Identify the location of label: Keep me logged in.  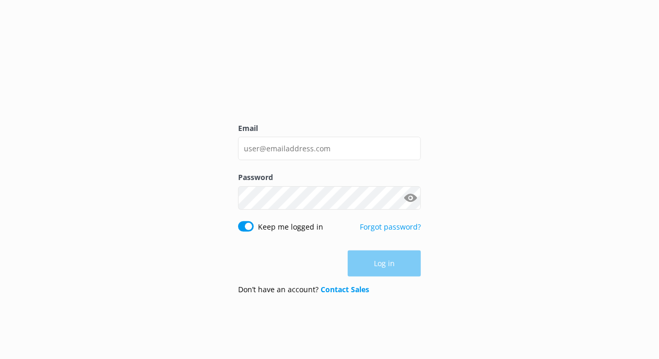
(290, 227).